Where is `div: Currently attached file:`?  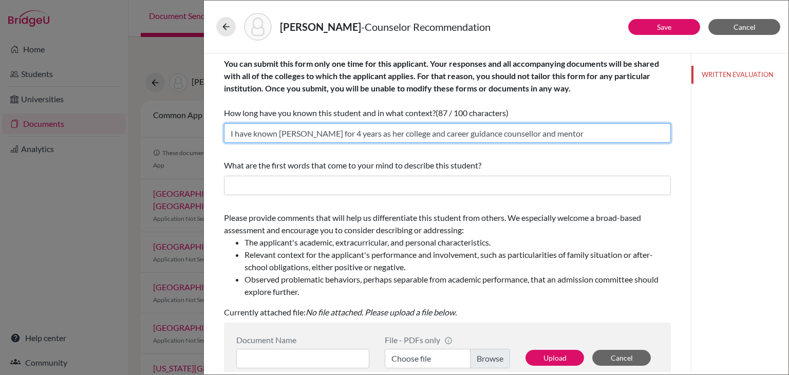 div: Currently attached file: is located at coordinates (447, 265).